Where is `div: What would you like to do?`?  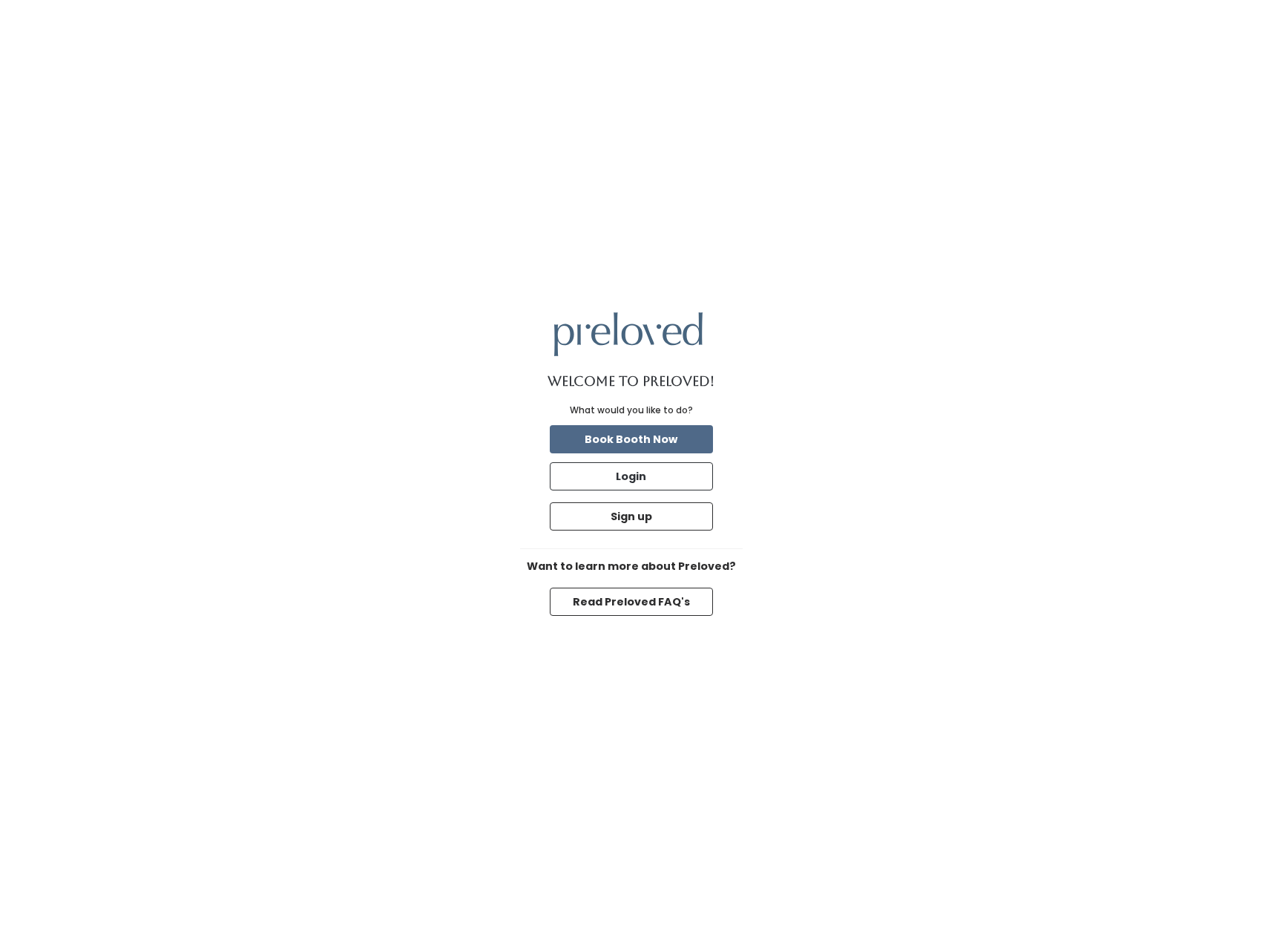
div: What would you like to do? is located at coordinates (631, 411).